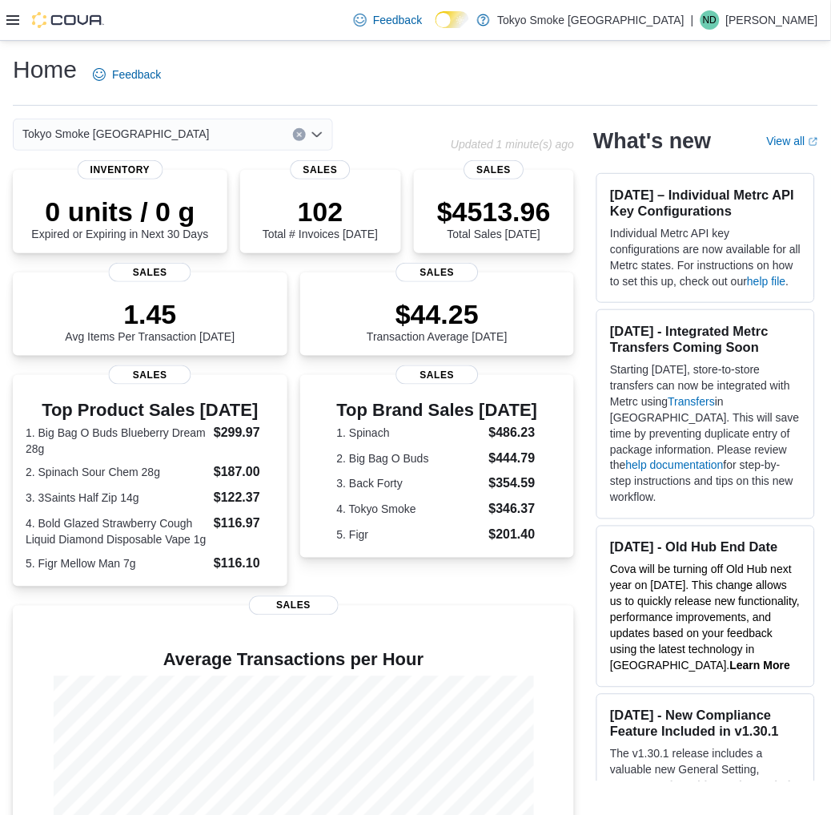 The width and height of the screenshot is (831, 815). I want to click on dd: $116.10, so click(244, 564).